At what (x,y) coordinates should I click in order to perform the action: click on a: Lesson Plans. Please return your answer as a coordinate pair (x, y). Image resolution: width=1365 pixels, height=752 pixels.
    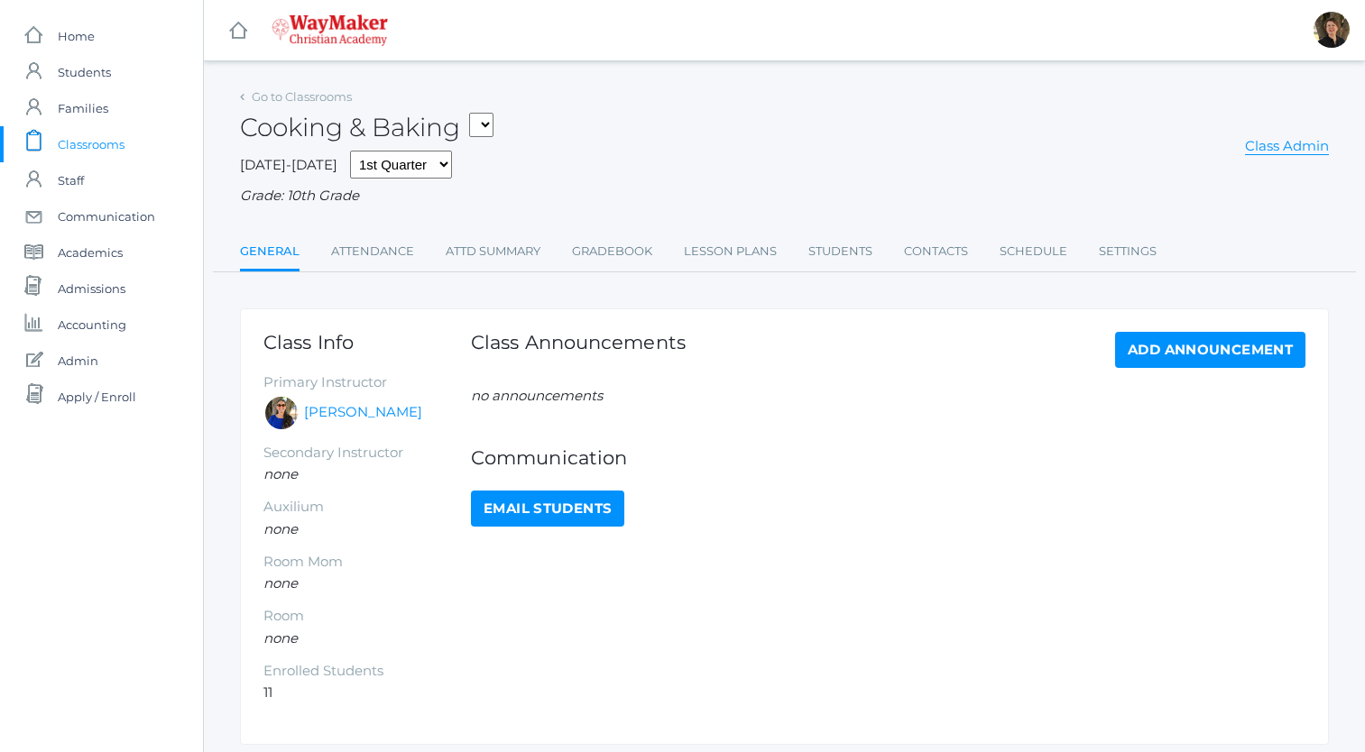
    Looking at the image, I should click on (730, 252).